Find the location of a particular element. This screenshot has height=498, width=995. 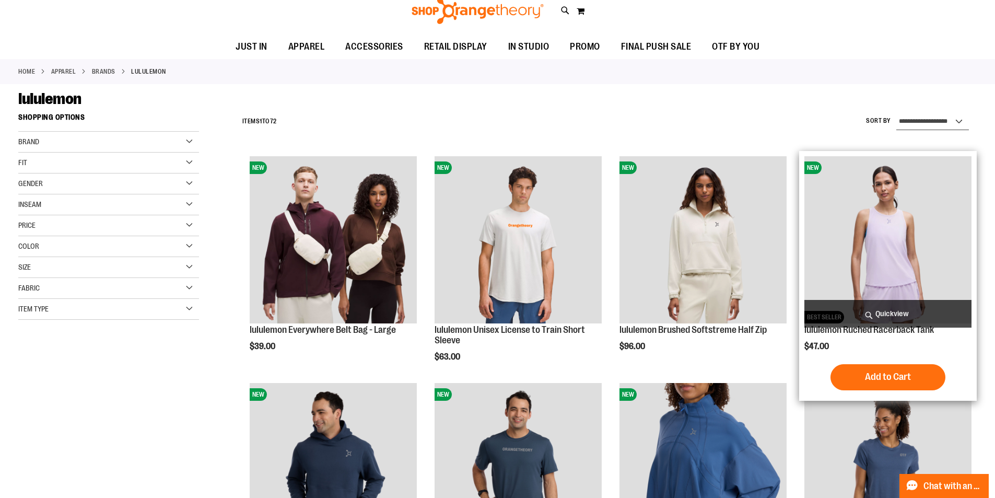

span: APPAREL is located at coordinates (307, 46).